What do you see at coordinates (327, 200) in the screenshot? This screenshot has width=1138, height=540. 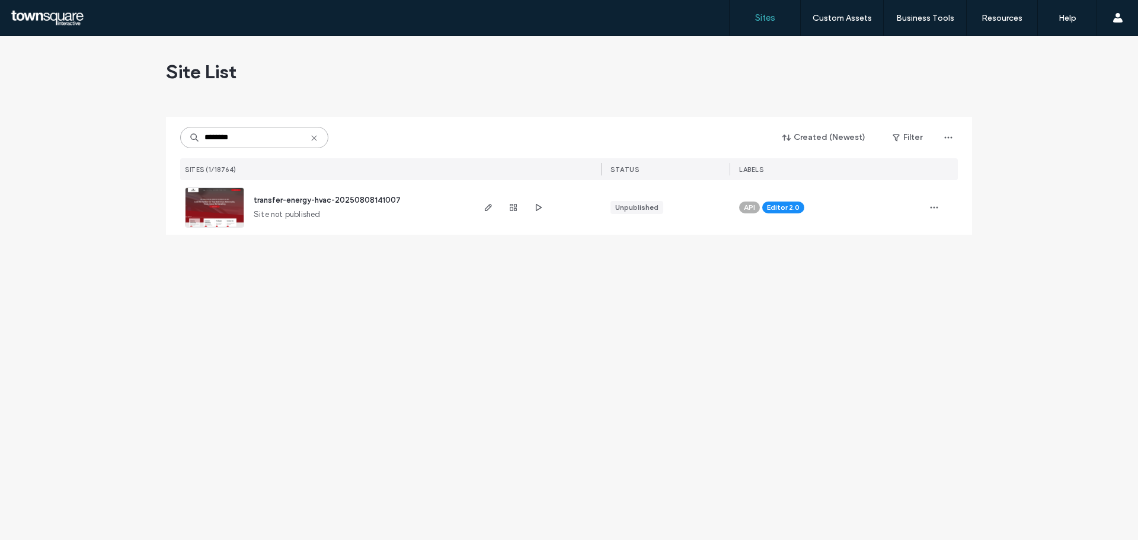 I see `span: transfer-energy-hvac-20250808141007` at bounding box center [327, 200].